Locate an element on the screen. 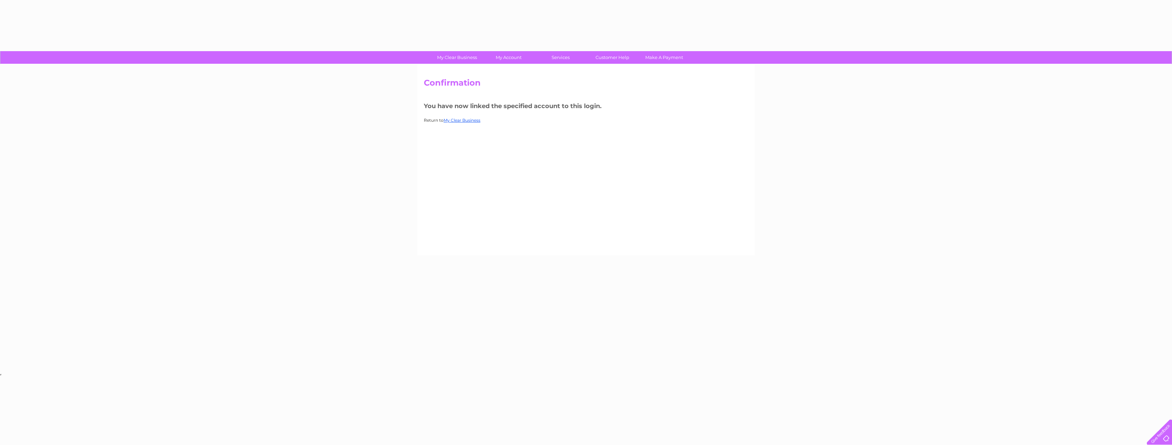 Image resolution: width=1172 pixels, height=445 pixels. a: Services is located at coordinates (560, 57).